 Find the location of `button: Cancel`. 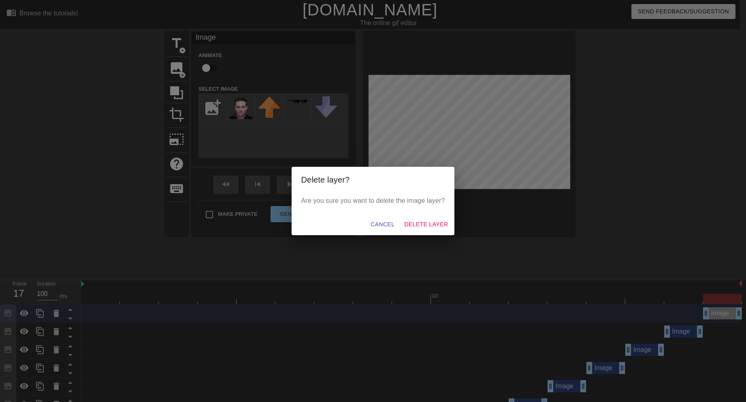

button: Cancel is located at coordinates (382, 224).